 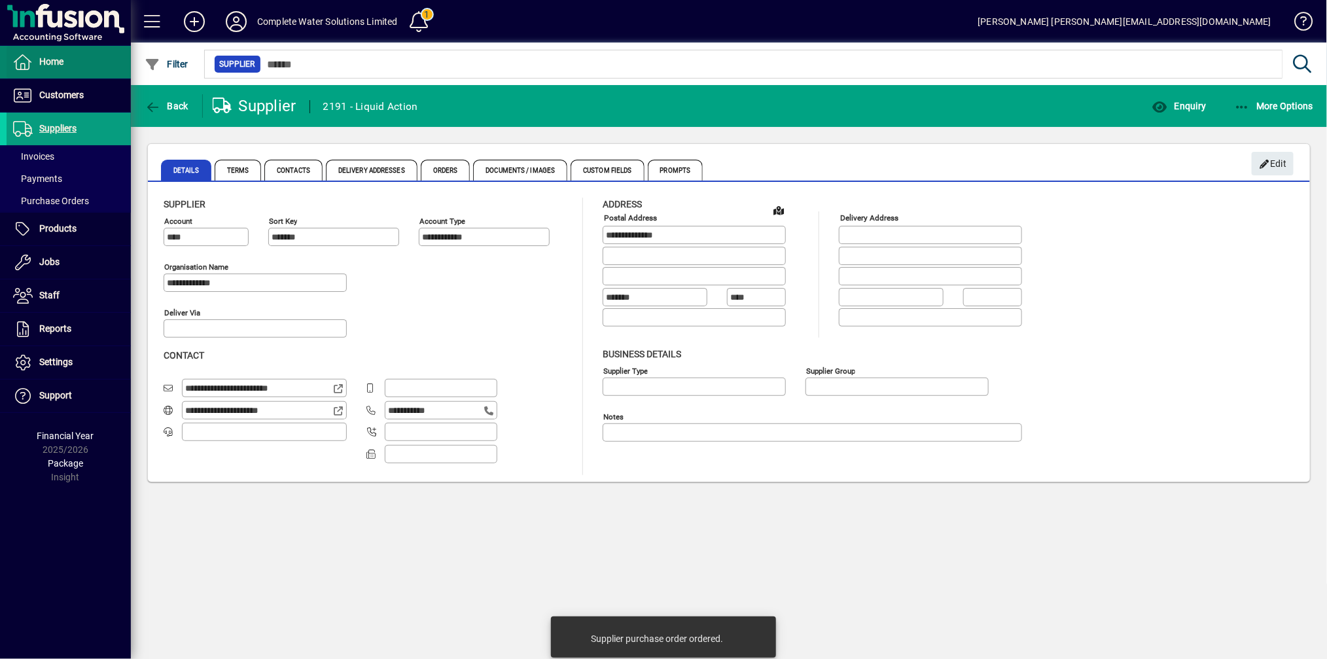 What do you see at coordinates (1178, 106) in the screenshot?
I see `span: Enquiry` at bounding box center [1178, 106].